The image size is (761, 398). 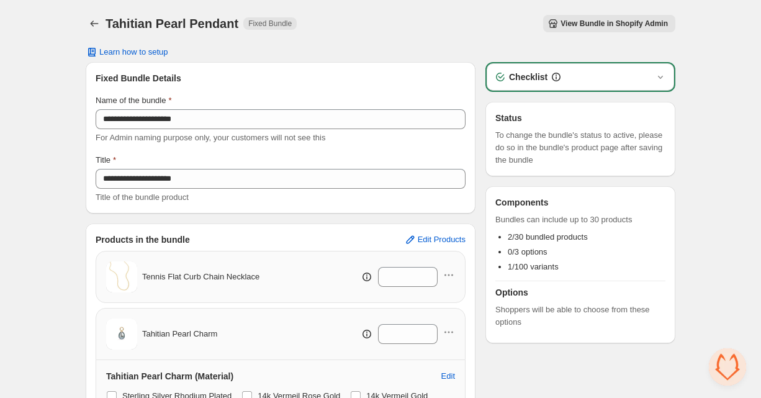 I want to click on div: Open chat, so click(x=727, y=367).